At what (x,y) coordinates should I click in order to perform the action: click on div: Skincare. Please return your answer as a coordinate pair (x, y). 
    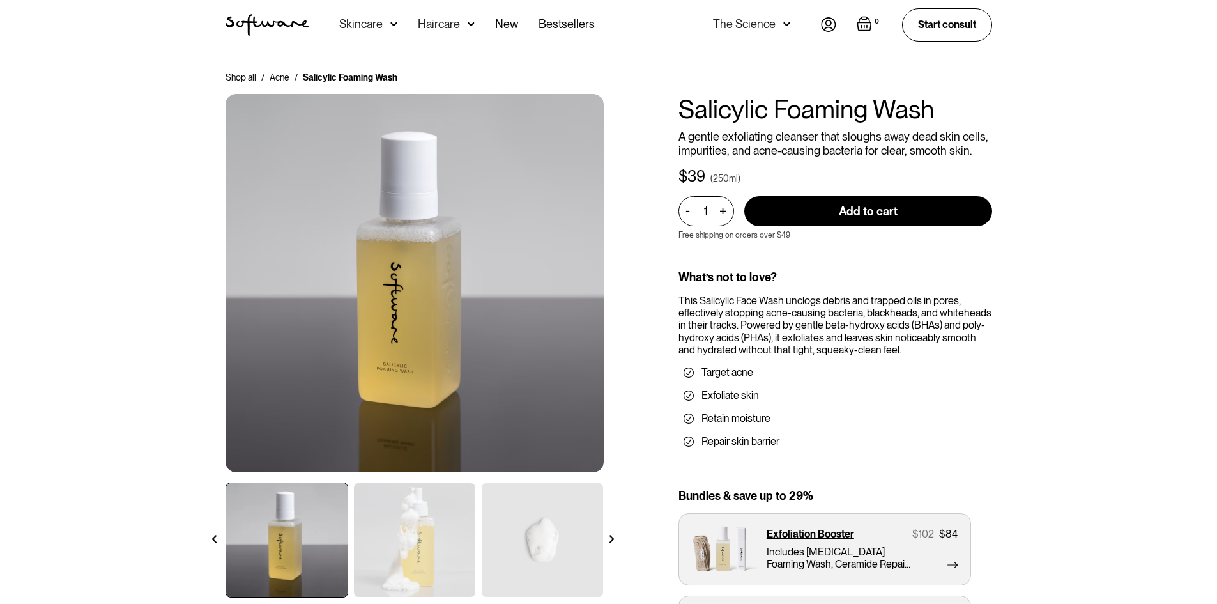
    Looking at the image, I should click on (361, 24).